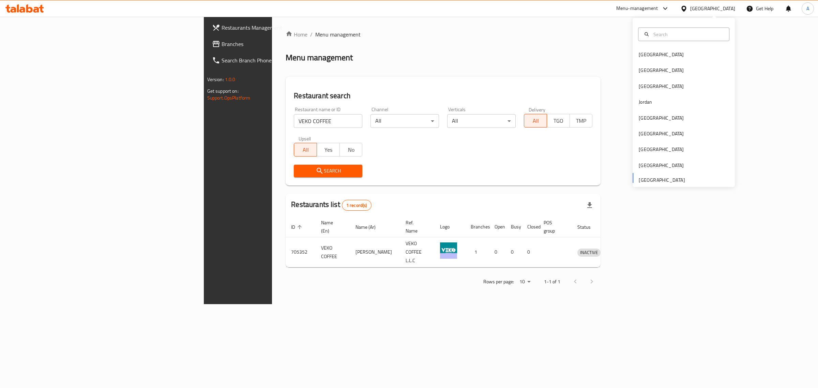 The image size is (818, 388). What do you see at coordinates (278, 28) in the screenshot?
I see `span: Restaurants Management` at bounding box center [278, 28].